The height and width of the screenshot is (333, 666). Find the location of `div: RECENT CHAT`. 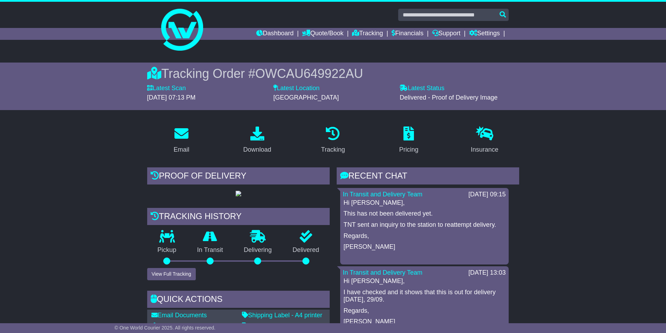

div: RECENT CHAT is located at coordinates (428, 177).